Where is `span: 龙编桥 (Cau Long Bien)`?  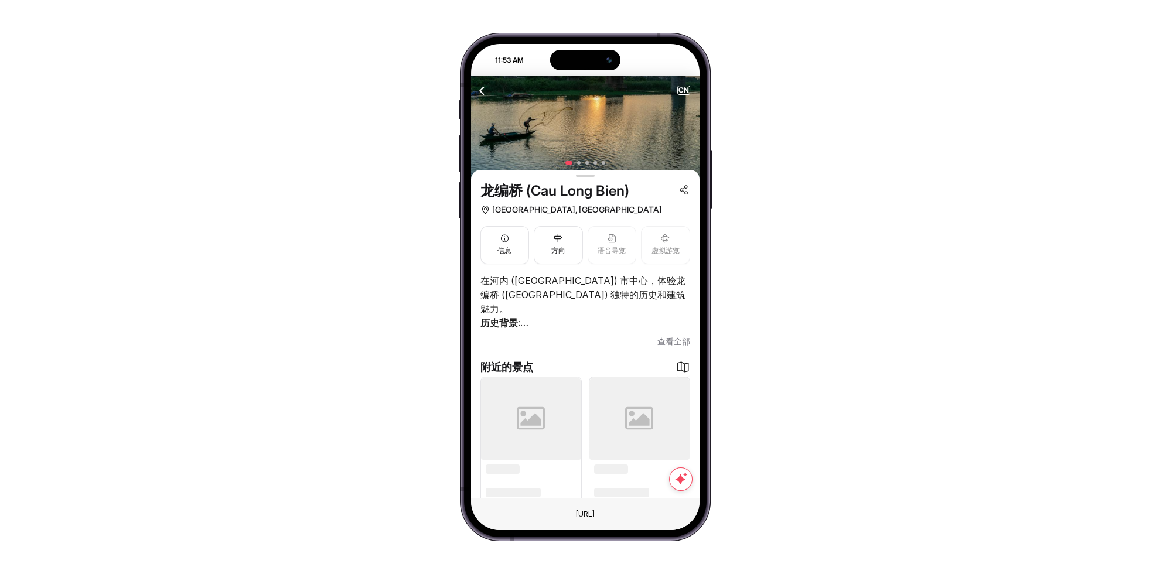
span: 龙编桥 (Cau Long Bien) is located at coordinates (555, 191).